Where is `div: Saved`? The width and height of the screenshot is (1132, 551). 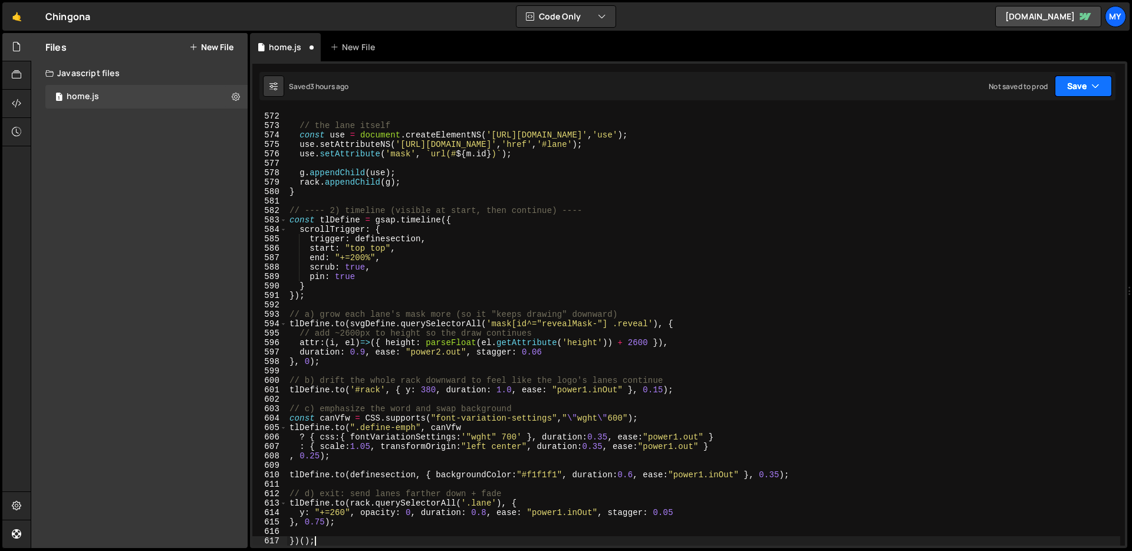 div: Saved is located at coordinates (319, 86).